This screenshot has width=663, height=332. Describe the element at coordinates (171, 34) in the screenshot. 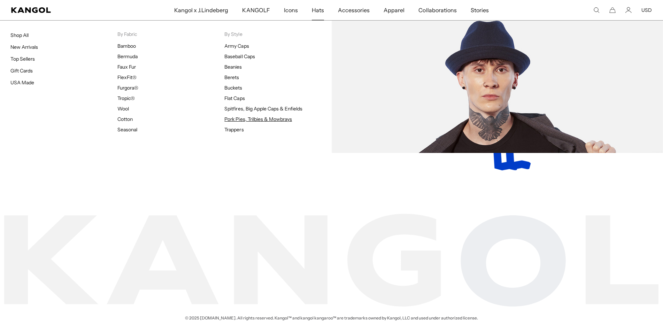

I see `p: By Fabric` at that location.